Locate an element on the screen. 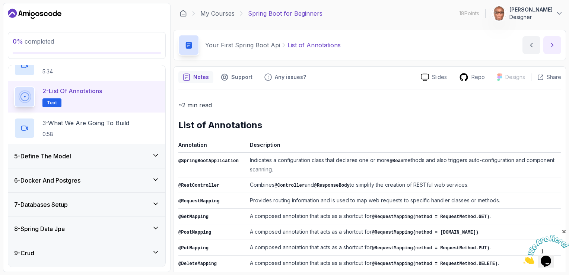 The height and width of the screenshot is (275, 569). button: 2-List of AnnotationsText is located at coordinates (87, 97).